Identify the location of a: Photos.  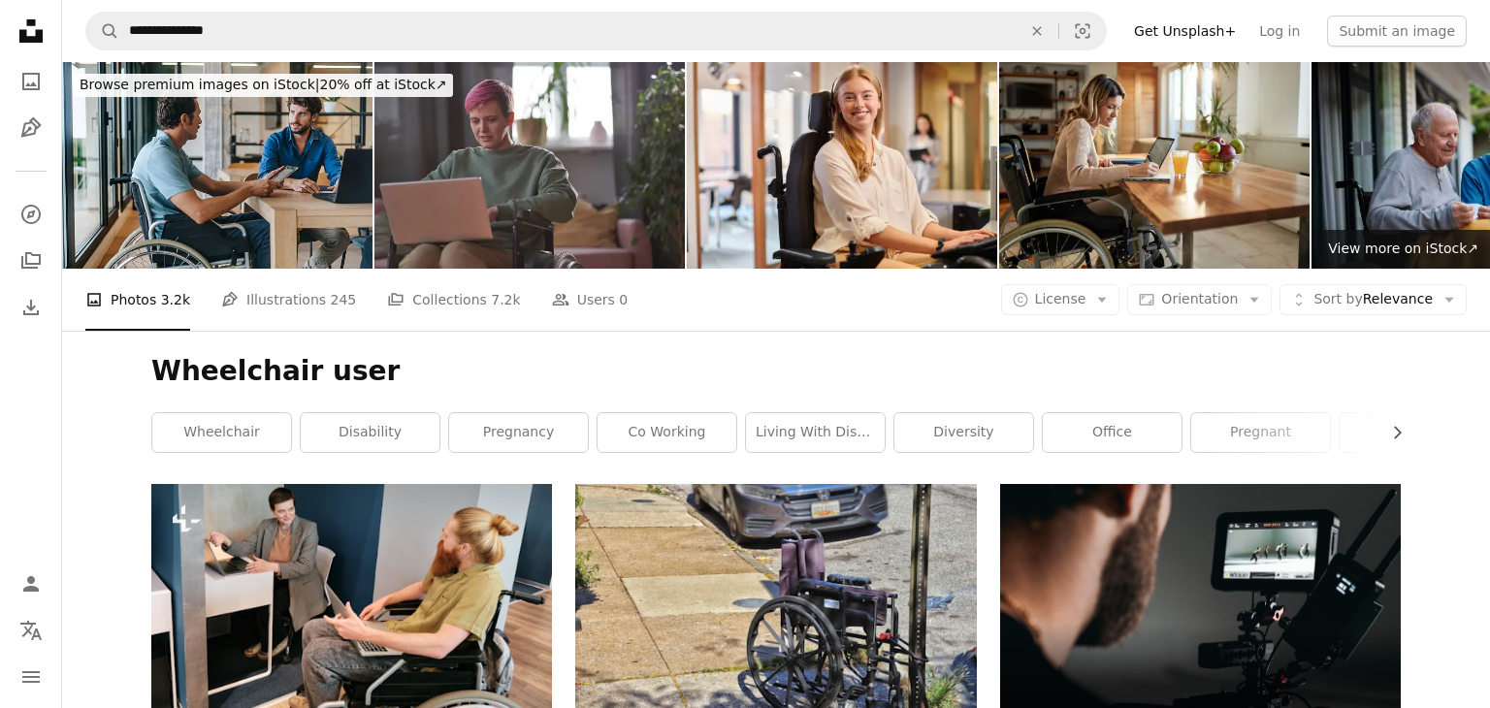
(31, 82).